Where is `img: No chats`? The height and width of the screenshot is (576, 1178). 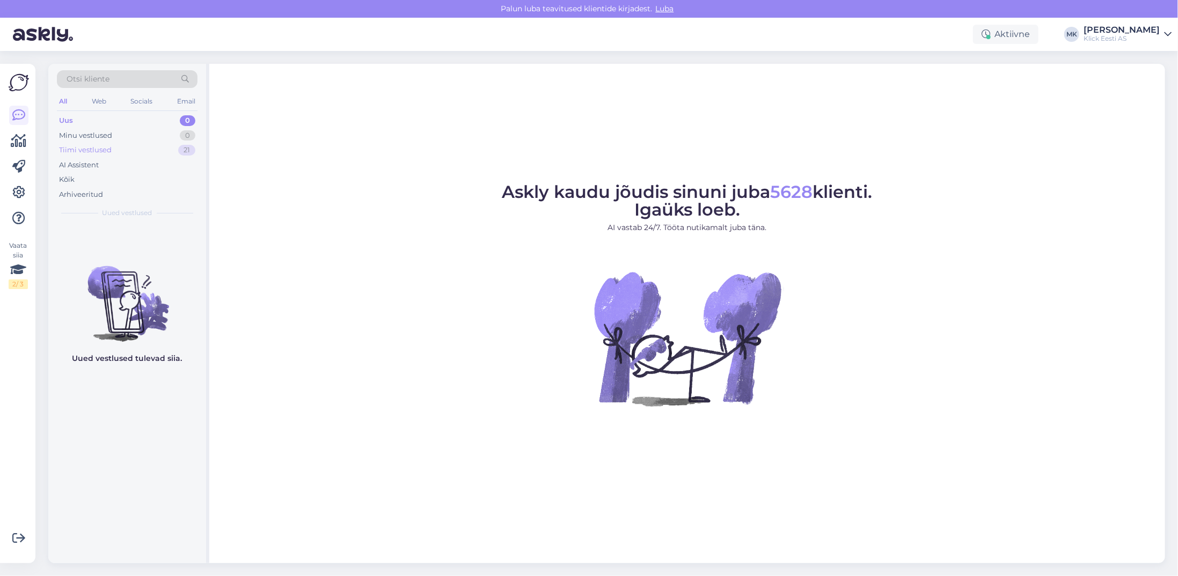
img: No chats is located at coordinates (127, 295).